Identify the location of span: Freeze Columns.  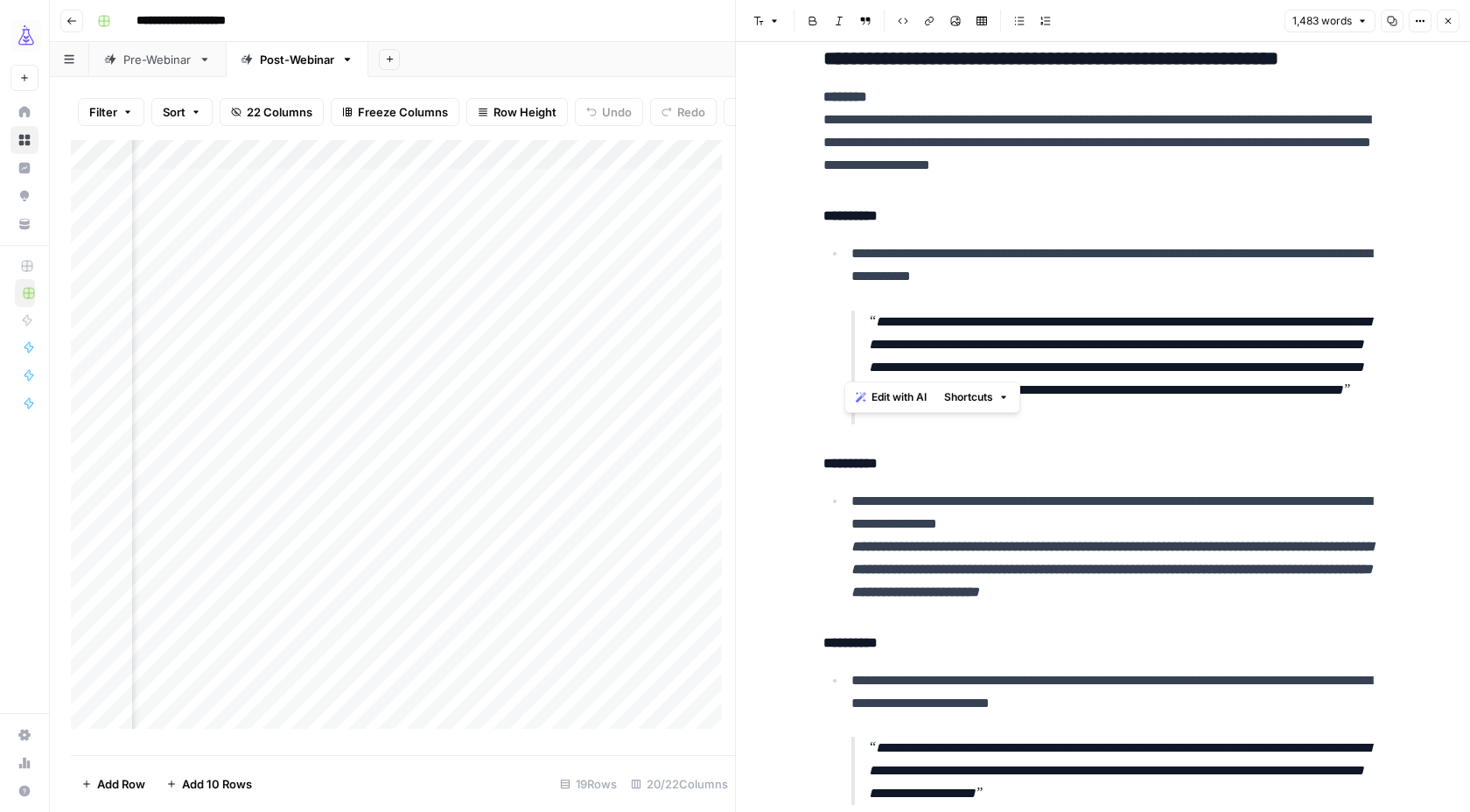
(402, 112).